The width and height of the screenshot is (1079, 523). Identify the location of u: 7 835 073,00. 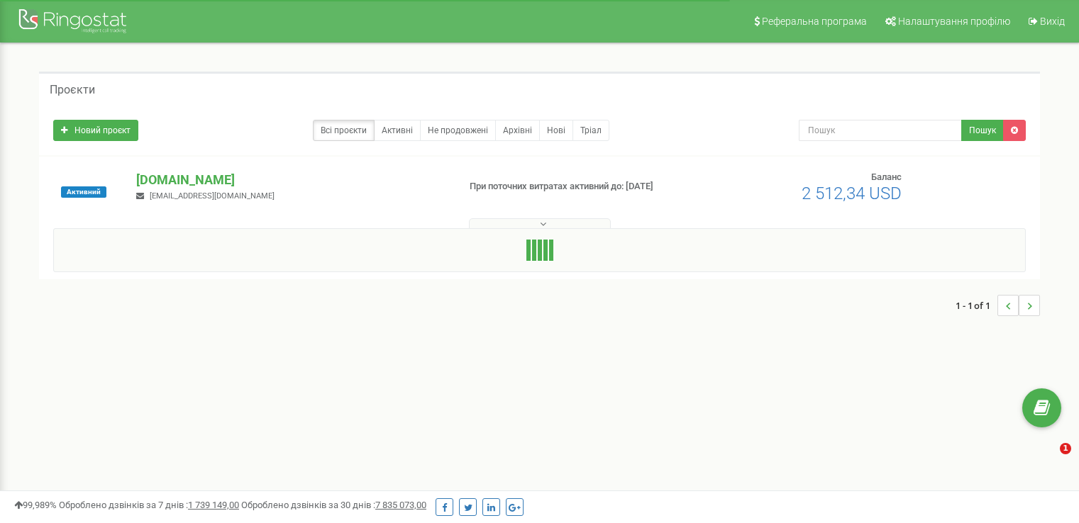
(401, 505).